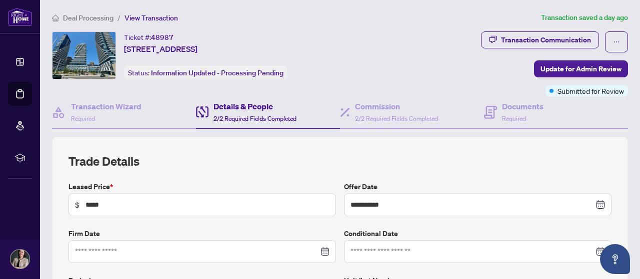 The height and width of the screenshot is (279, 640). Describe the element at coordinates (148, 37) in the screenshot. I see `div: Ticket #:` at that location.